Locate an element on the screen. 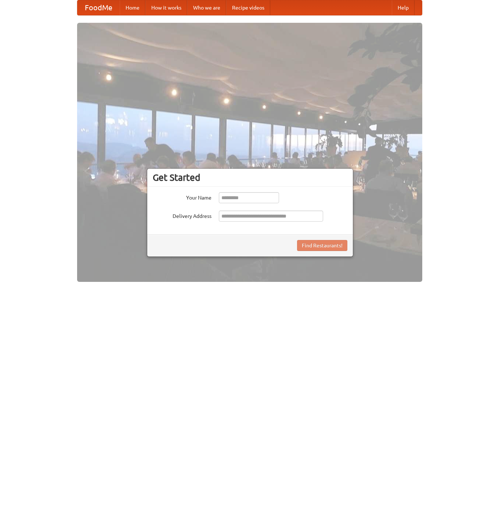 This screenshot has height=520, width=499. a: Home is located at coordinates (133, 8).